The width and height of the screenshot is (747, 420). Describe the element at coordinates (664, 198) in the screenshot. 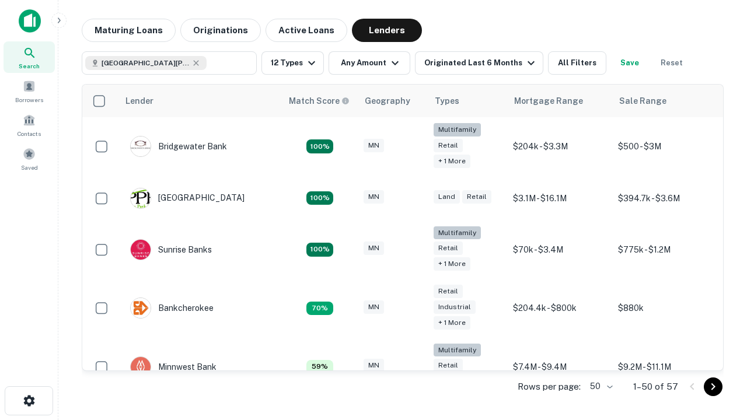

I see `td: $394.7k - $3.6M` at that location.